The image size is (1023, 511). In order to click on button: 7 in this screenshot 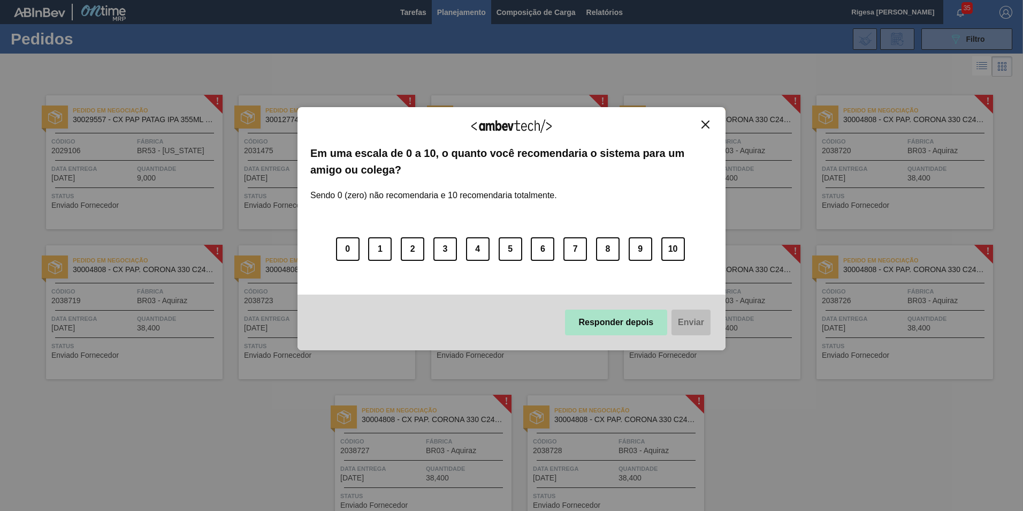, I will do `click(575, 249)`.